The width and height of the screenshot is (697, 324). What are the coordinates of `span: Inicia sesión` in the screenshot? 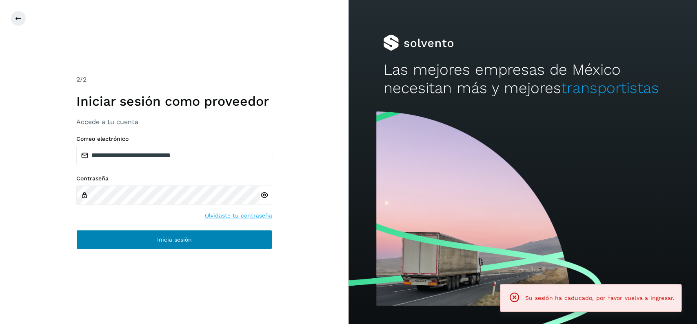 It's located at (174, 239).